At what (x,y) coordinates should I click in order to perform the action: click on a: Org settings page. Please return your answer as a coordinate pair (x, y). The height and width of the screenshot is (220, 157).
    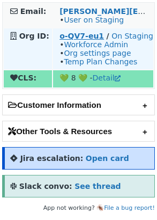
    Looking at the image, I should click on (97, 53).